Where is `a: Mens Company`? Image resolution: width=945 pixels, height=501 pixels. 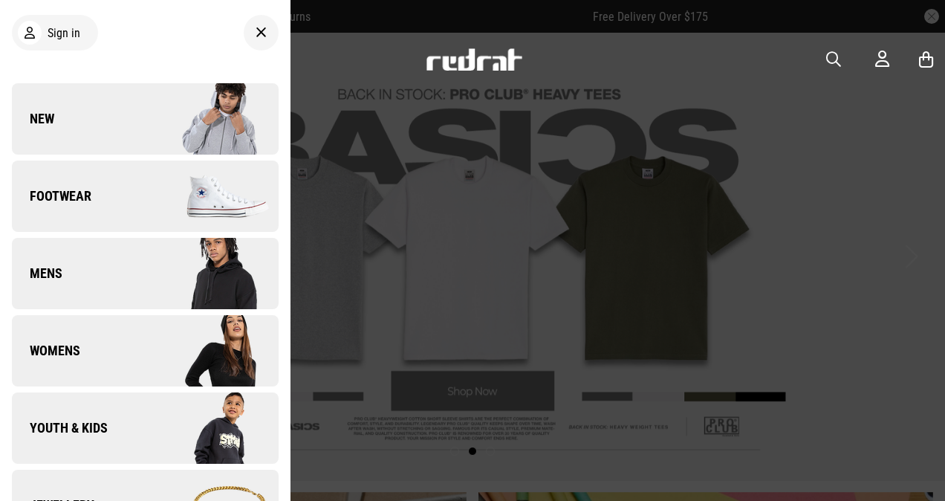
a: Mens Company is located at coordinates (145, 273).